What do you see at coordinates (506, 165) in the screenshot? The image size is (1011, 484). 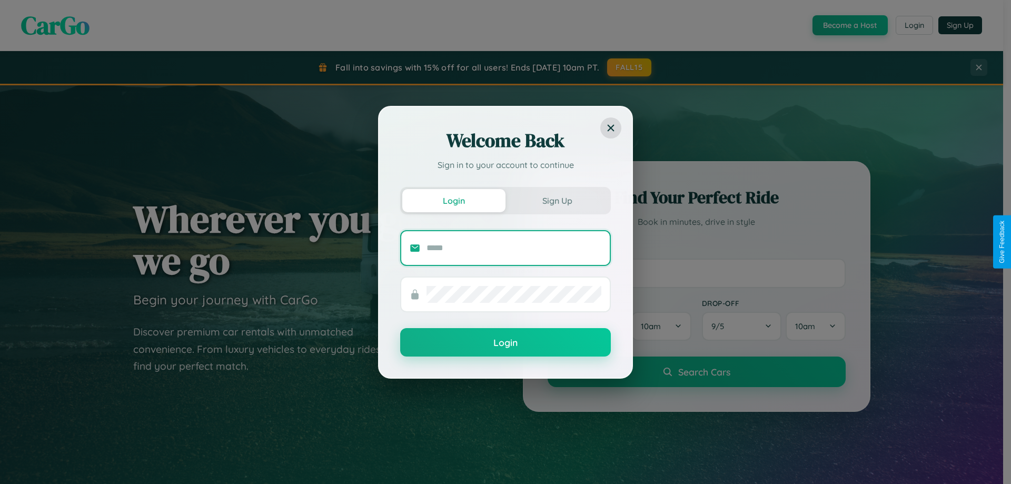 I see `p: Sign in to your account to continue` at bounding box center [506, 165].